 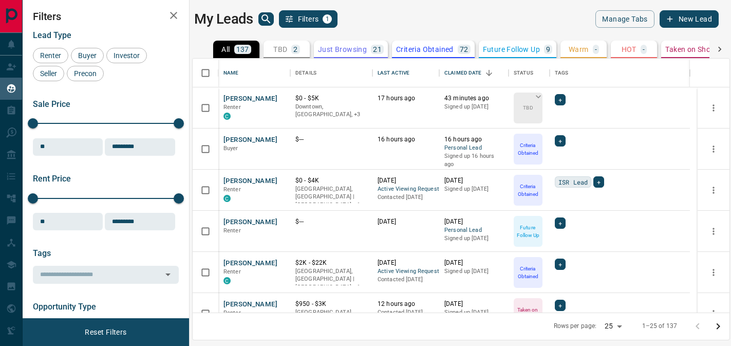 I want to click on button: search button, so click(x=266, y=19).